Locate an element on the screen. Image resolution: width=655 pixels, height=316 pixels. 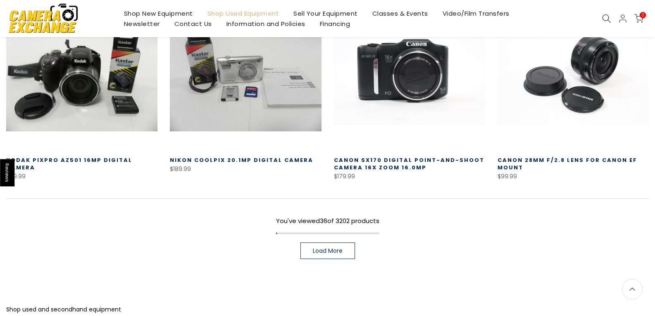
div: $99.99 is located at coordinates (573, 177).